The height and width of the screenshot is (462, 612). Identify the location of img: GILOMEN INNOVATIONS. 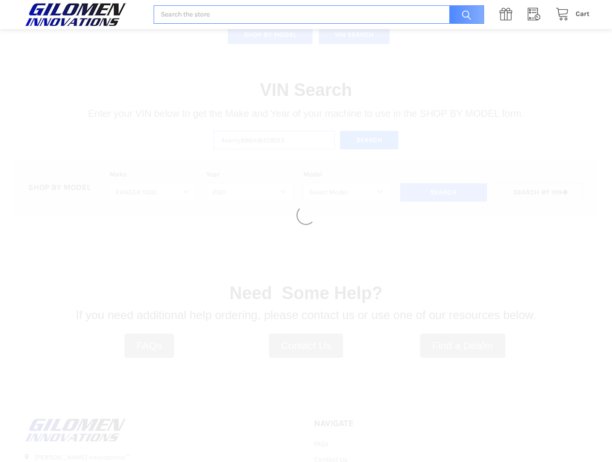
(76, 15).